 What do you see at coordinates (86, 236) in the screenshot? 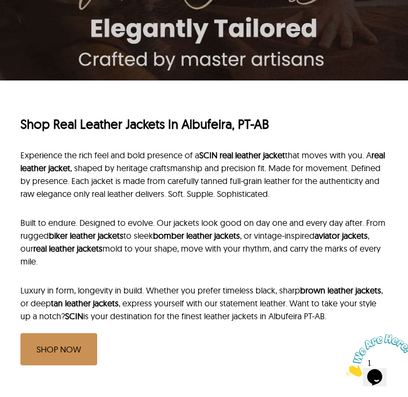
I see `a: biker leather jackets` at bounding box center [86, 236].